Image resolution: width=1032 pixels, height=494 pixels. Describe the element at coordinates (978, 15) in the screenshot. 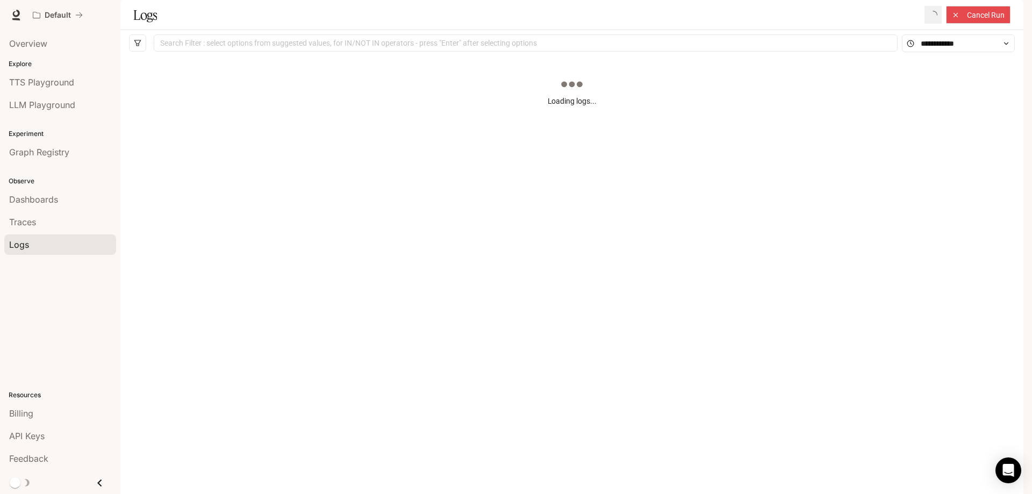

I see `button: Cancel Run` at that location.